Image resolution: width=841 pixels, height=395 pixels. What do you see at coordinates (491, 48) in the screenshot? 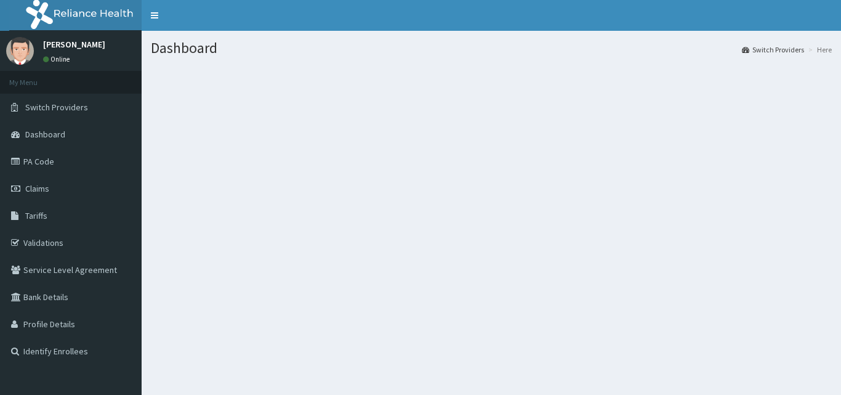
I see `h1: Dashboard` at bounding box center [491, 48].